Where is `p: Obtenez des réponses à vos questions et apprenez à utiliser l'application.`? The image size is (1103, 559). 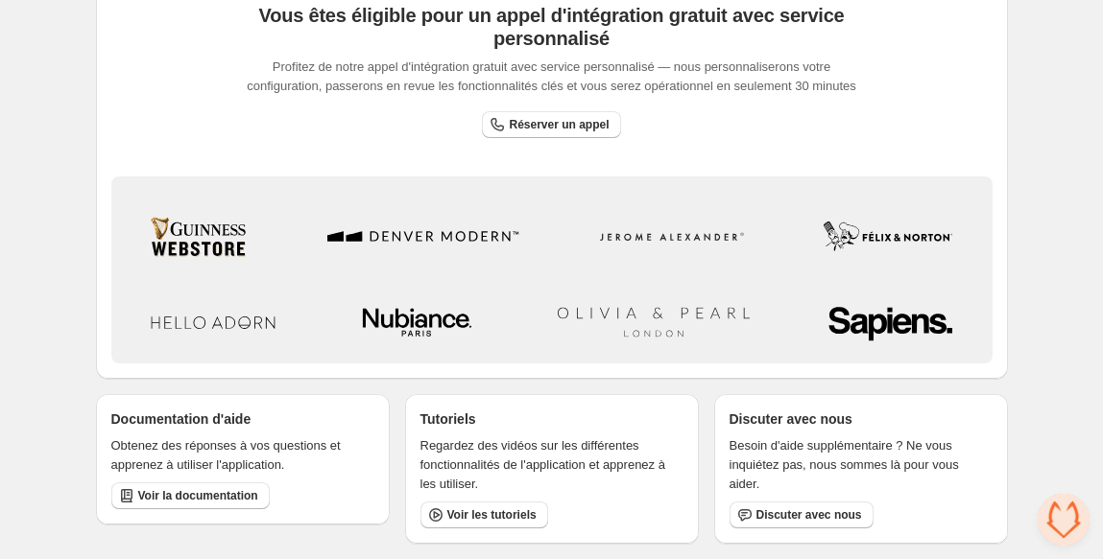
p: Obtenez des réponses à vos questions et apprenez à utiliser l'application. is located at coordinates (243, 456).